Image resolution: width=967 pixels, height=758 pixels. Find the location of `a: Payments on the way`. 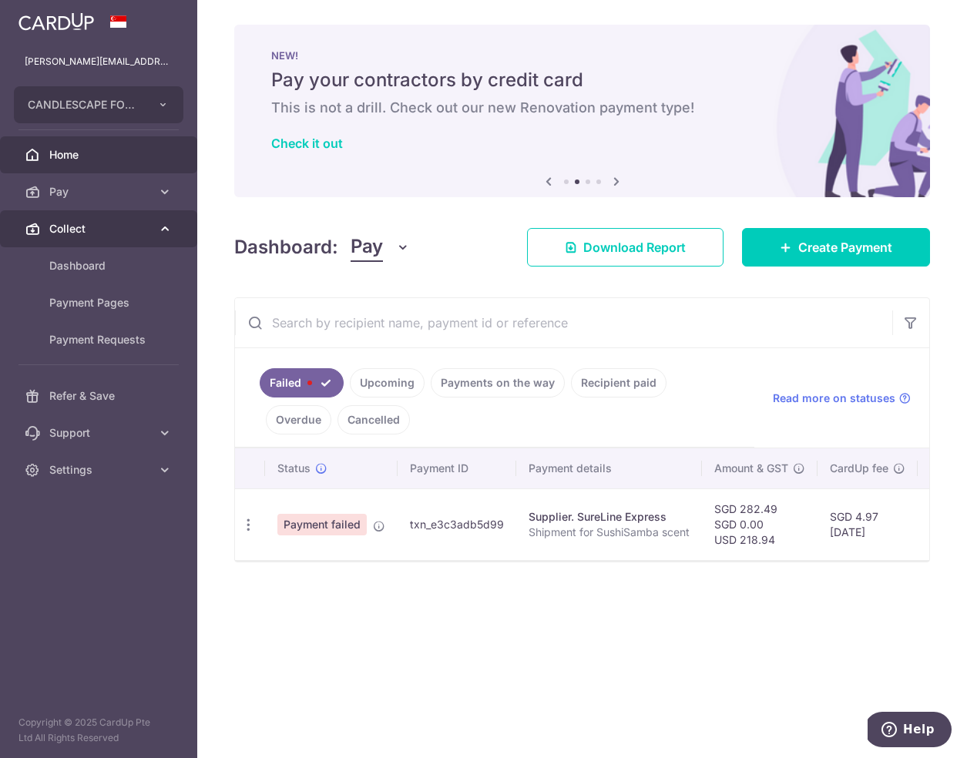

a: Payments on the way is located at coordinates (498, 383).